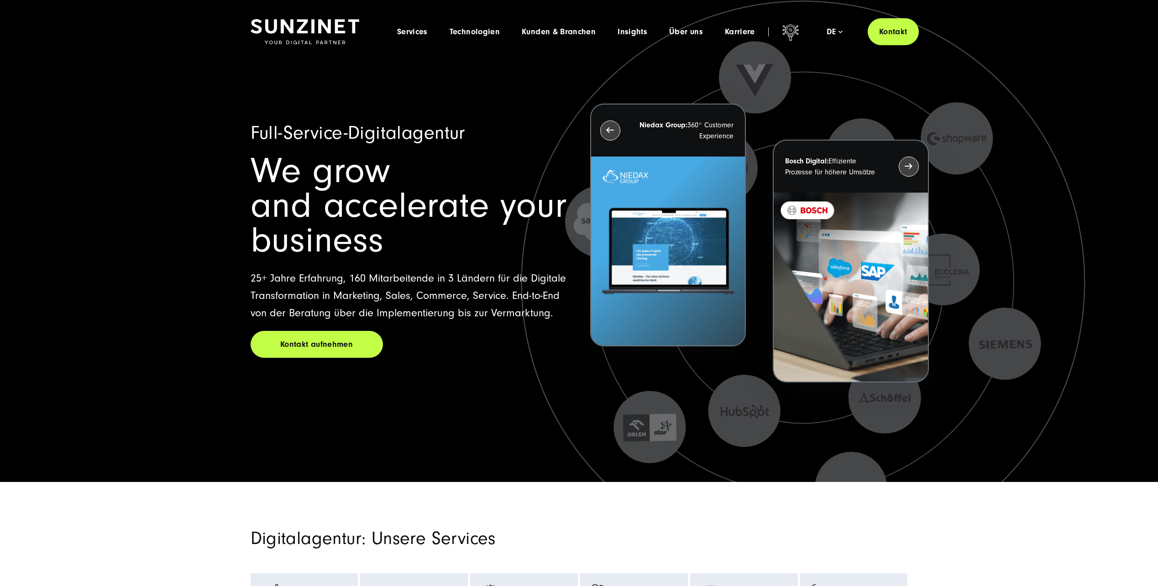 This screenshot has height=586, width=1158. I want to click on a: Kontakt, so click(893, 31).